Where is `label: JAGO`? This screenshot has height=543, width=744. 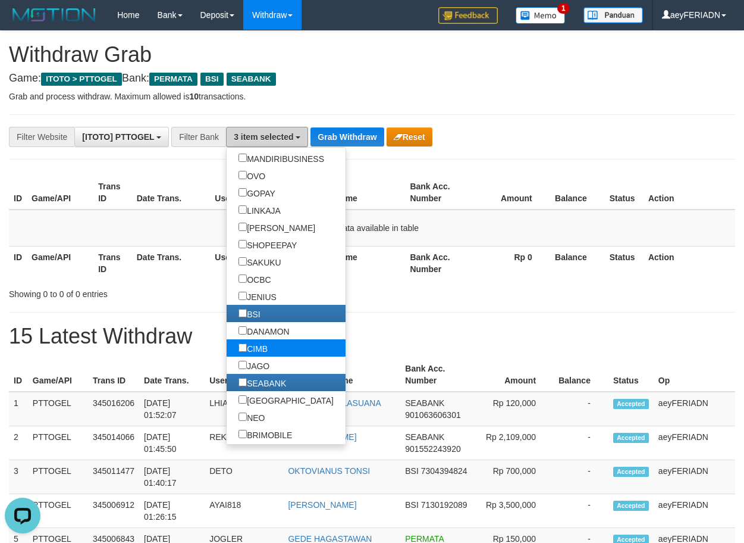 label: JAGO is located at coordinates (254, 365).